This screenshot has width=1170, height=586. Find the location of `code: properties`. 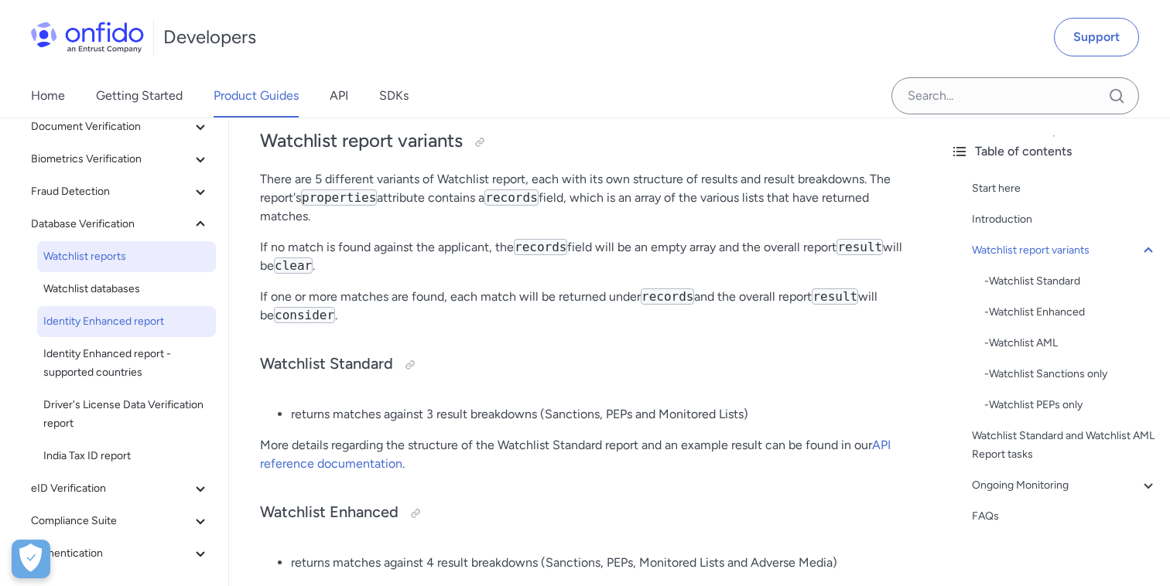

code: properties is located at coordinates (339, 197).